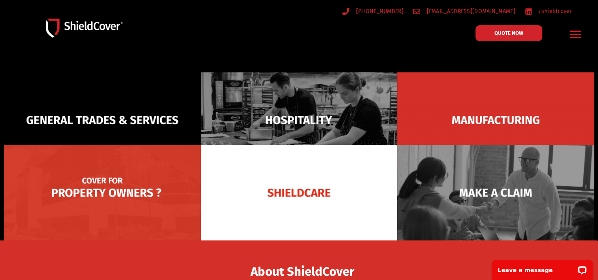 This screenshot has width=598, height=280. Describe the element at coordinates (554, 11) in the screenshot. I see `span: /shieldcover` at that location.